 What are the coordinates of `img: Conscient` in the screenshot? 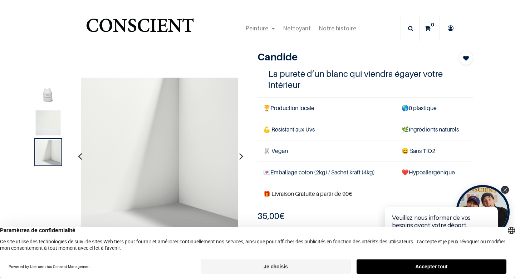 It's located at (140, 28).